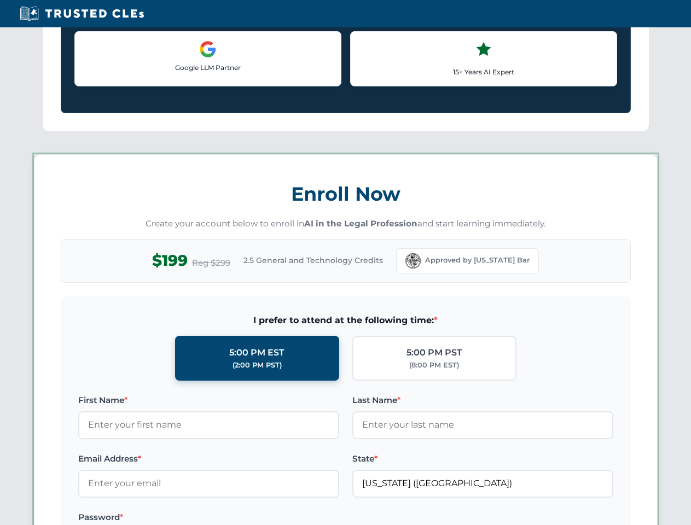 Image resolution: width=691 pixels, height=525 pixels. Describe the element at coordinates (81, 14) in the screenshot. I see `img: Trusted CLEs` at that location.